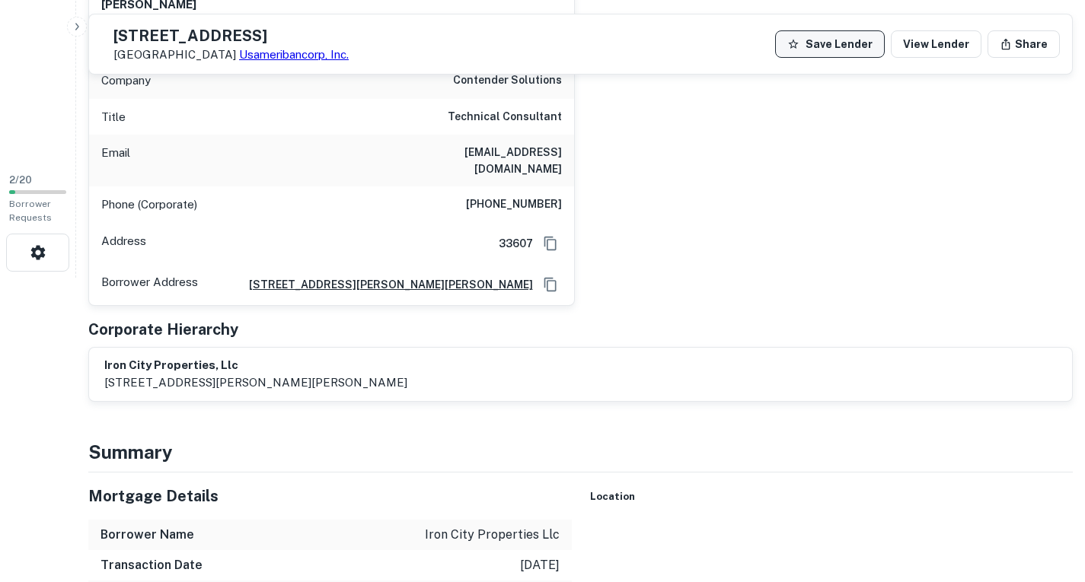  I want to click on h6: 33607, so click(509, 244).